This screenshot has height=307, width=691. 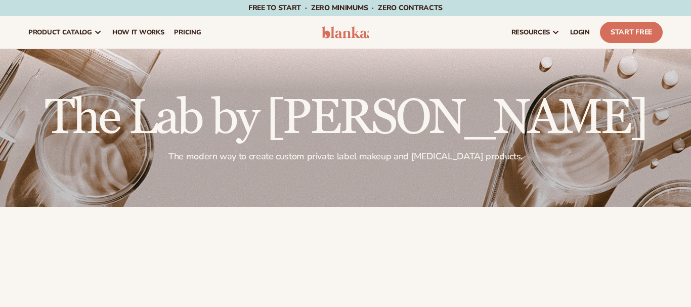 I want to click on span: Free to start · ZERO minimums · ZERO contracts, so click(x=346, y=8).